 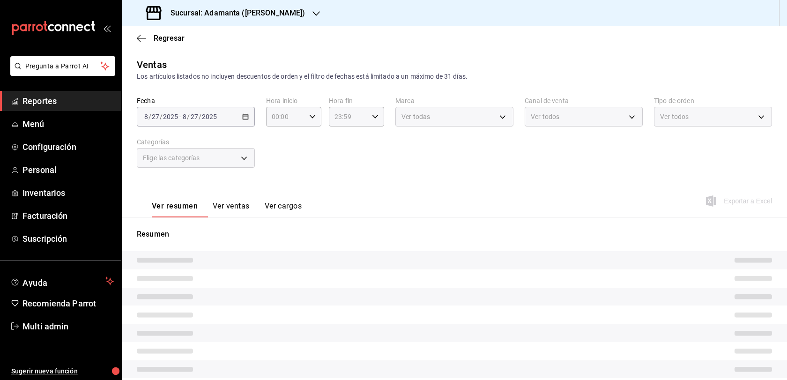 I want to click on span: Pregunta a Parrot AI, so click(x=63, y=66).